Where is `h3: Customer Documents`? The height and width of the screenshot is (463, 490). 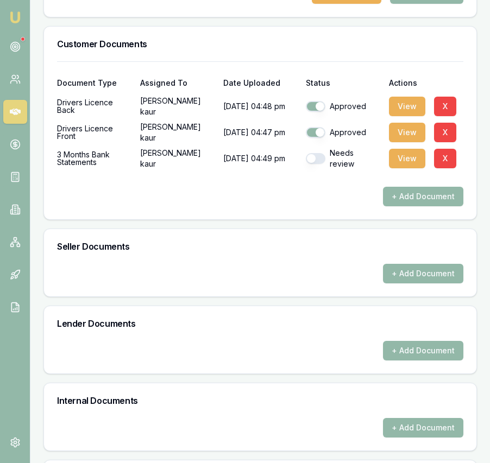
h3: Customer Documents is located at coordinates (260, 44).